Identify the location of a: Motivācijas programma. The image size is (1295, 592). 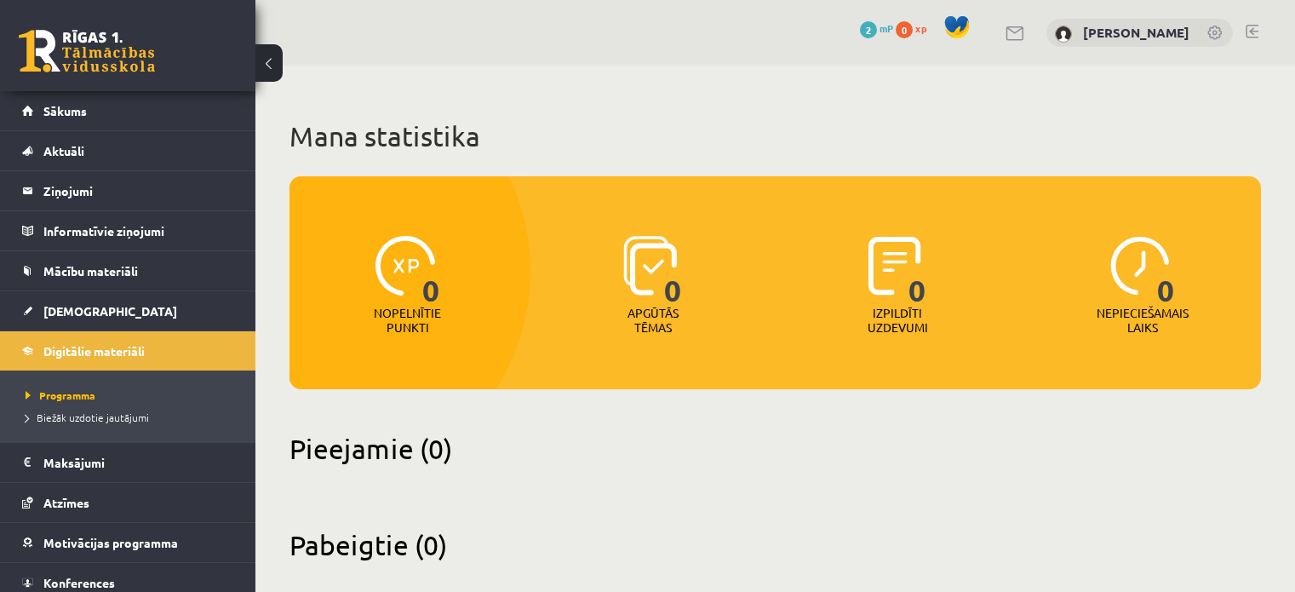
(128, 542).